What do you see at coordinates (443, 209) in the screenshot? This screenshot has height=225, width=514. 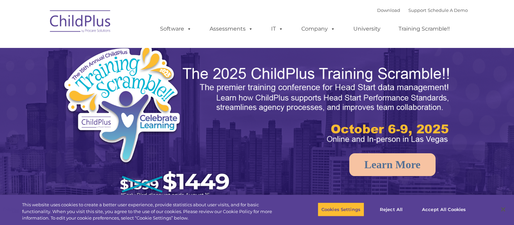 I see `button: Accept All Cookies` at bounding box center [443, 209].